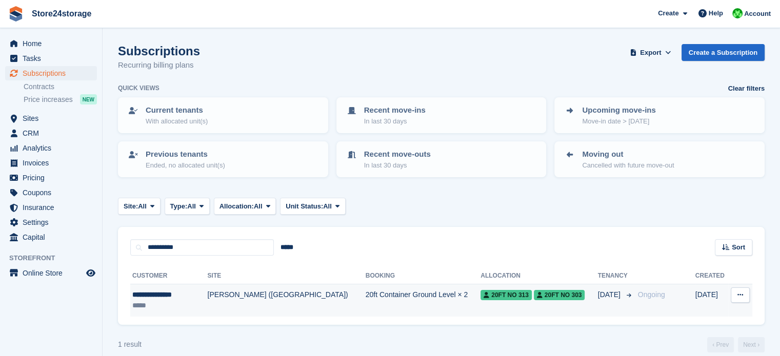  I want to click on span: Settings, so click(53, 222).